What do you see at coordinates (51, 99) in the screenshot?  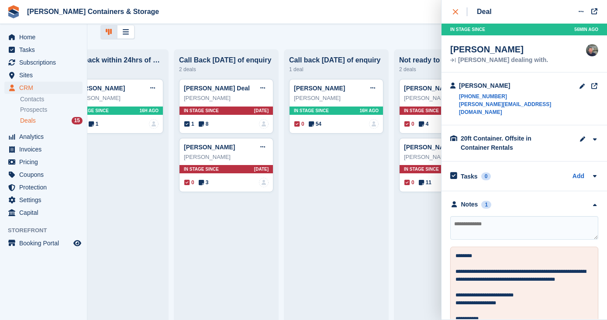 I see `a: Contacts` at bounding box center [51, 99].